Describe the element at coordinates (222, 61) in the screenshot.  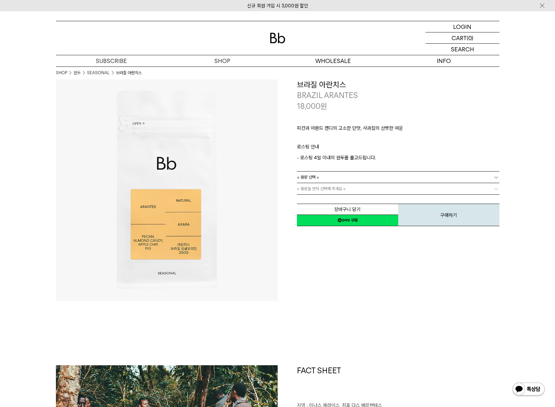
I see `p: SHOP` at that location.